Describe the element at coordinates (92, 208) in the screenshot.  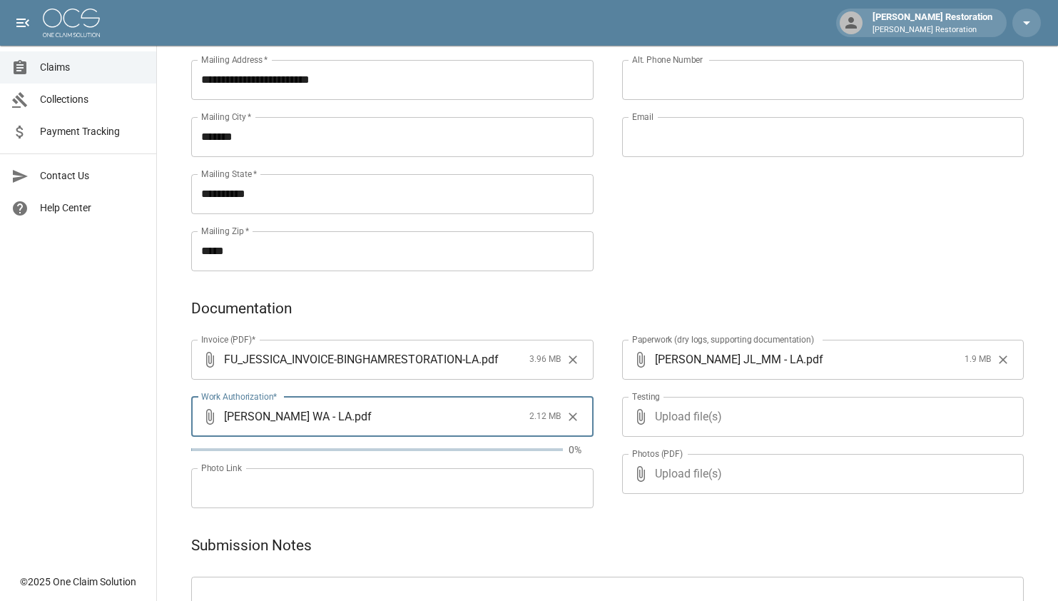
I see `span: Help Center` at that location.